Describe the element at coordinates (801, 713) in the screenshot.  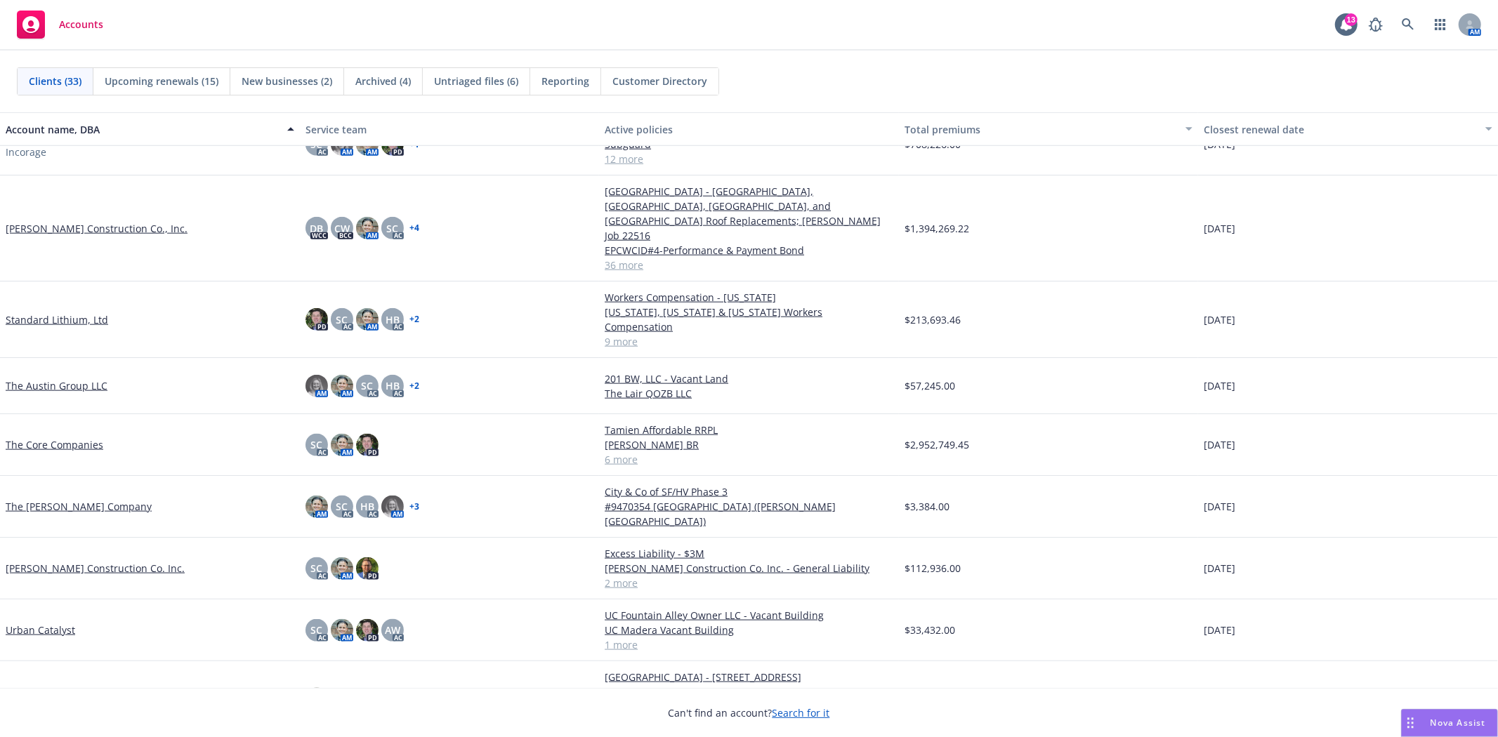
I see `a: Search for it` at that location.